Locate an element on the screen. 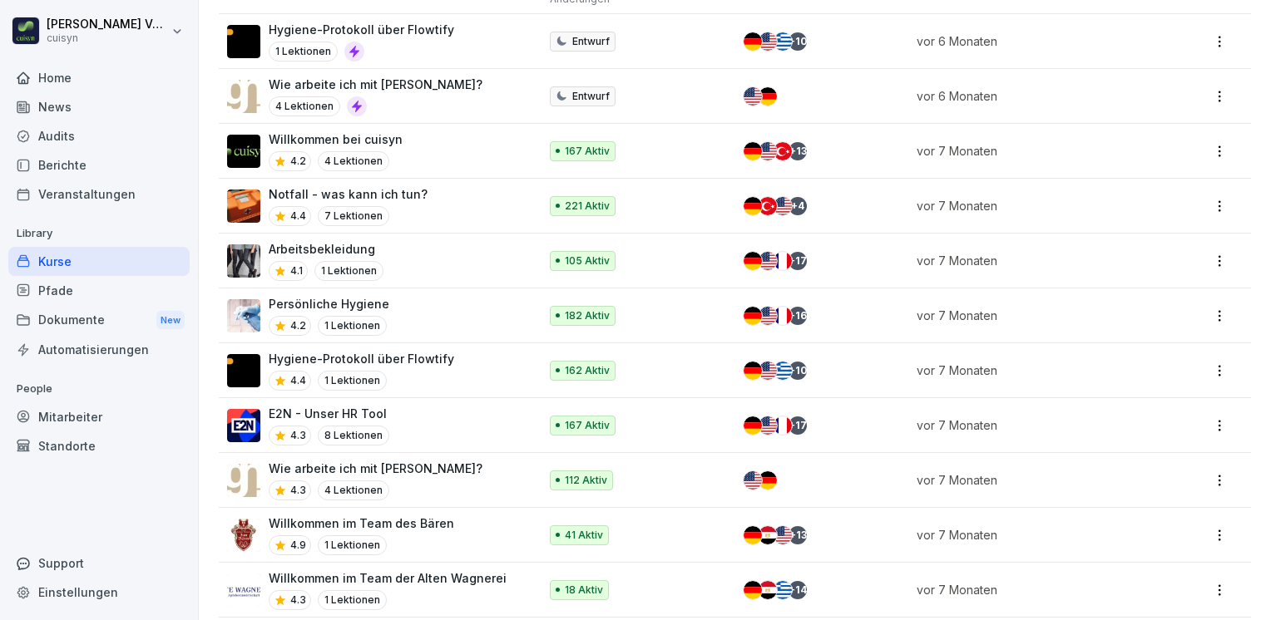 The height and width of the screenshot is (620, 1271). p: E2N - Unser HR Tool is located at coordinates (328, 413).